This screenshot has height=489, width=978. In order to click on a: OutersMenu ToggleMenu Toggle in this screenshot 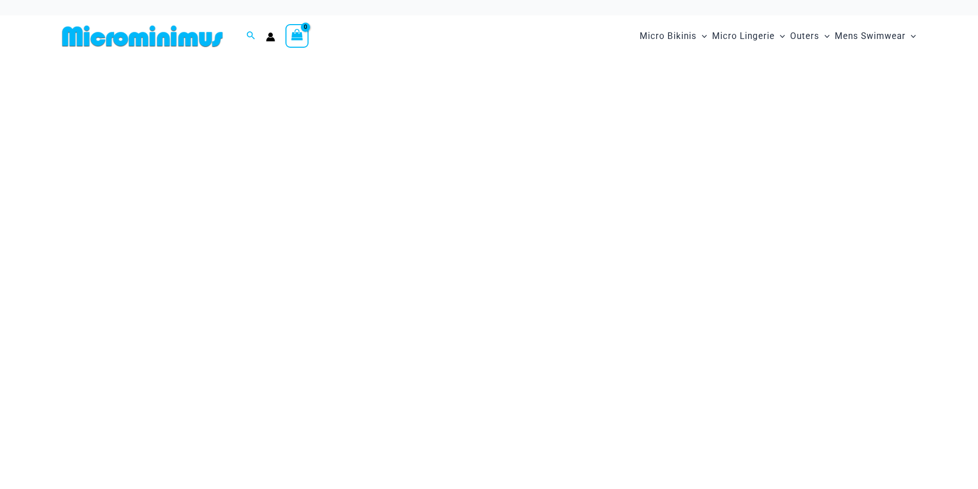, I will do `click(810, 36)`.